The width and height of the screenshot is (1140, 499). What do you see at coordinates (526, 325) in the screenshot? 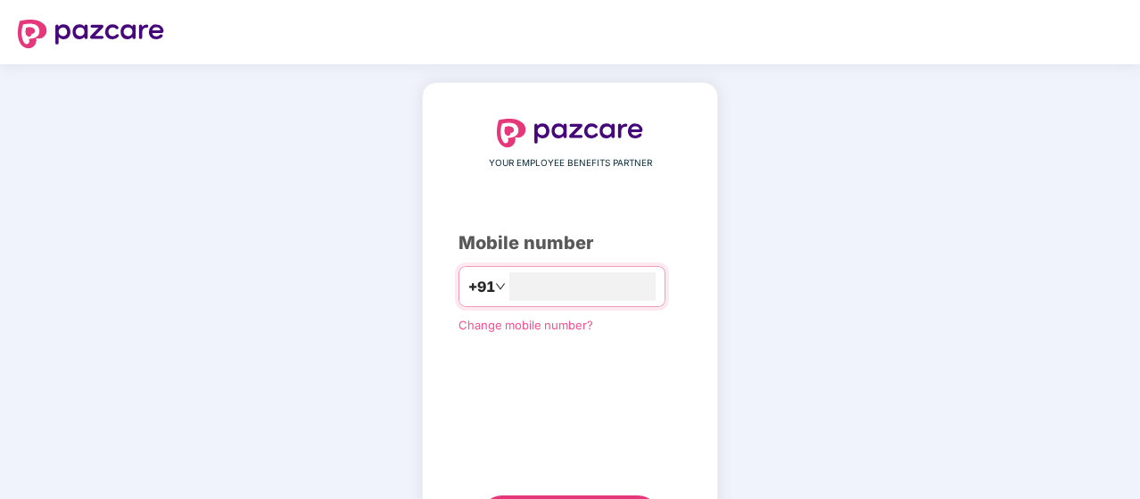
I see `a: Change mobile number?` at bounding box center [526, 325].